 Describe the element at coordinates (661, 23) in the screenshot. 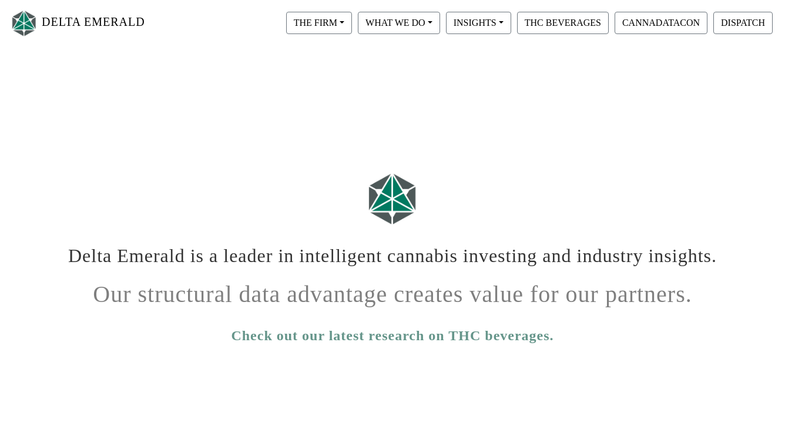

I see `button: CANNADATACON` at that location.